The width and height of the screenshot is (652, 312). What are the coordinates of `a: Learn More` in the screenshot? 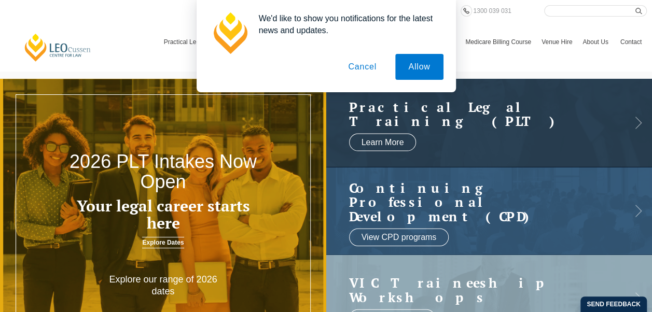 It's located at (383, 142).